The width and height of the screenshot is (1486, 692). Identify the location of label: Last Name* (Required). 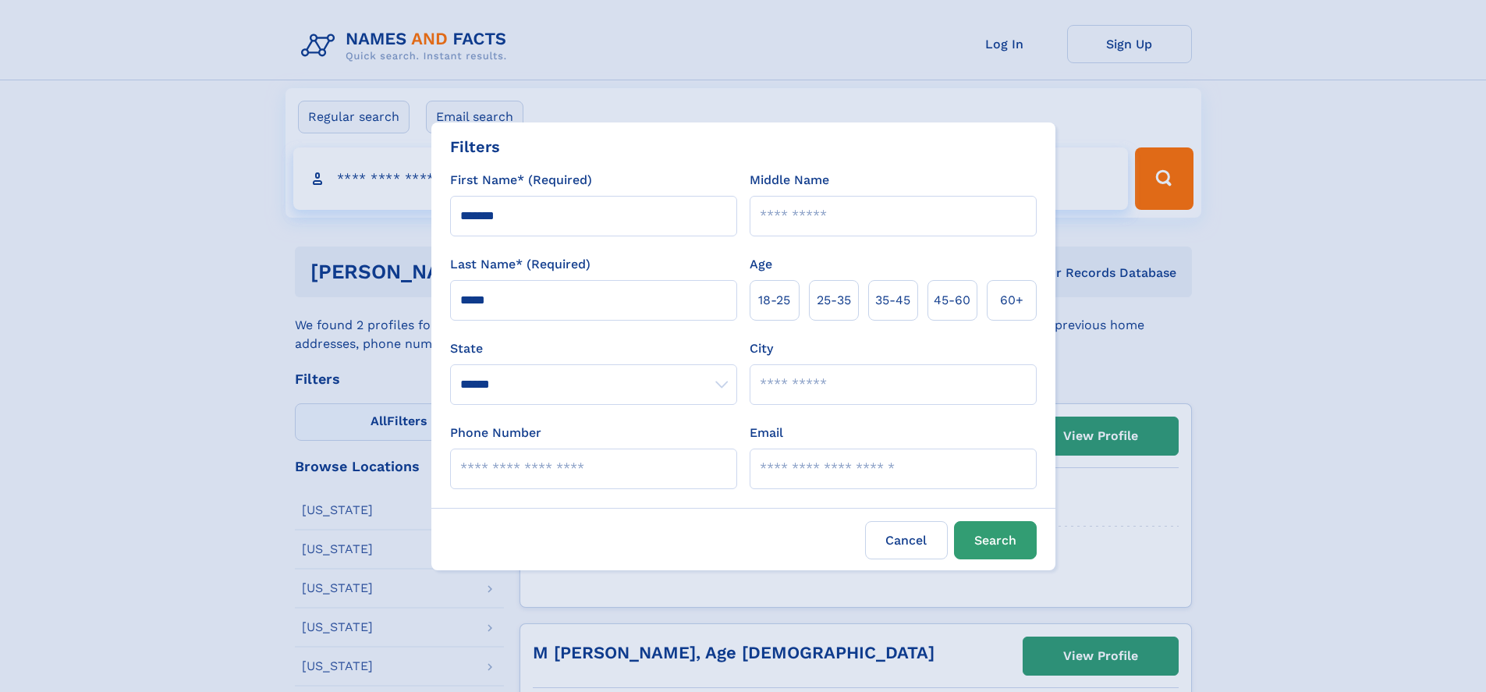
(520, 264).